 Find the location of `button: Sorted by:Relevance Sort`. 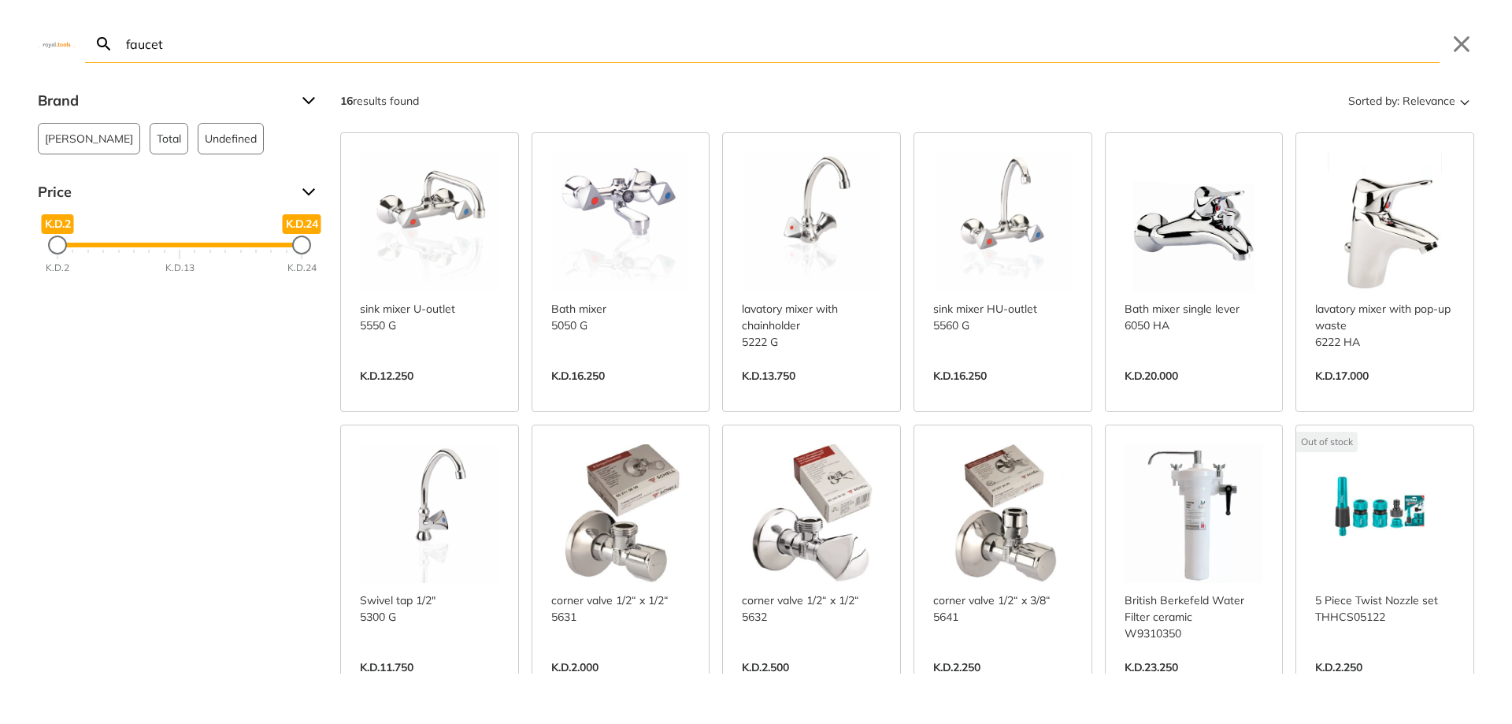

button: Sorted by:Relevance Sort is located at coordinates (1409, 101).